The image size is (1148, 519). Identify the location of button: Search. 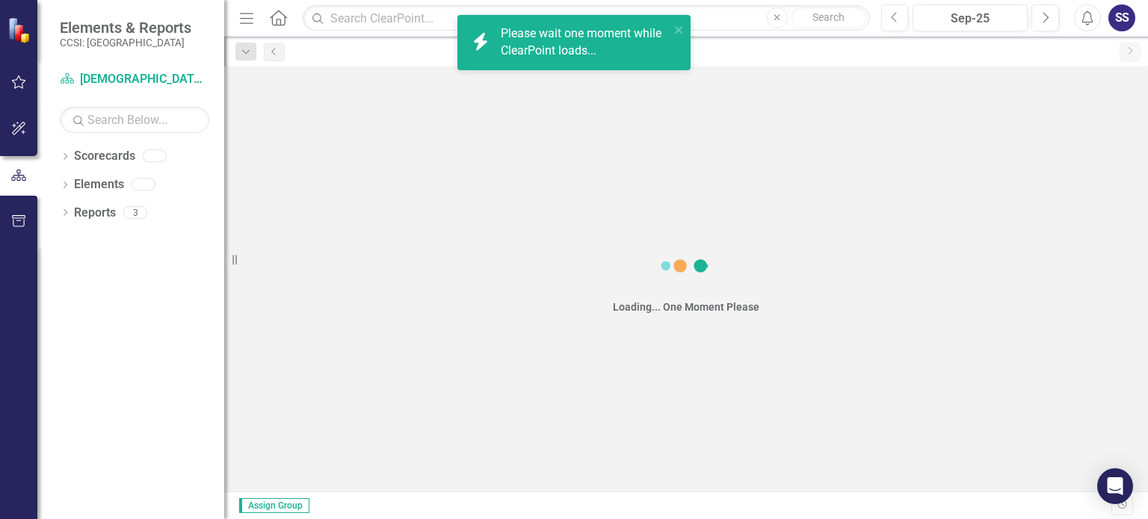
(829, 18).